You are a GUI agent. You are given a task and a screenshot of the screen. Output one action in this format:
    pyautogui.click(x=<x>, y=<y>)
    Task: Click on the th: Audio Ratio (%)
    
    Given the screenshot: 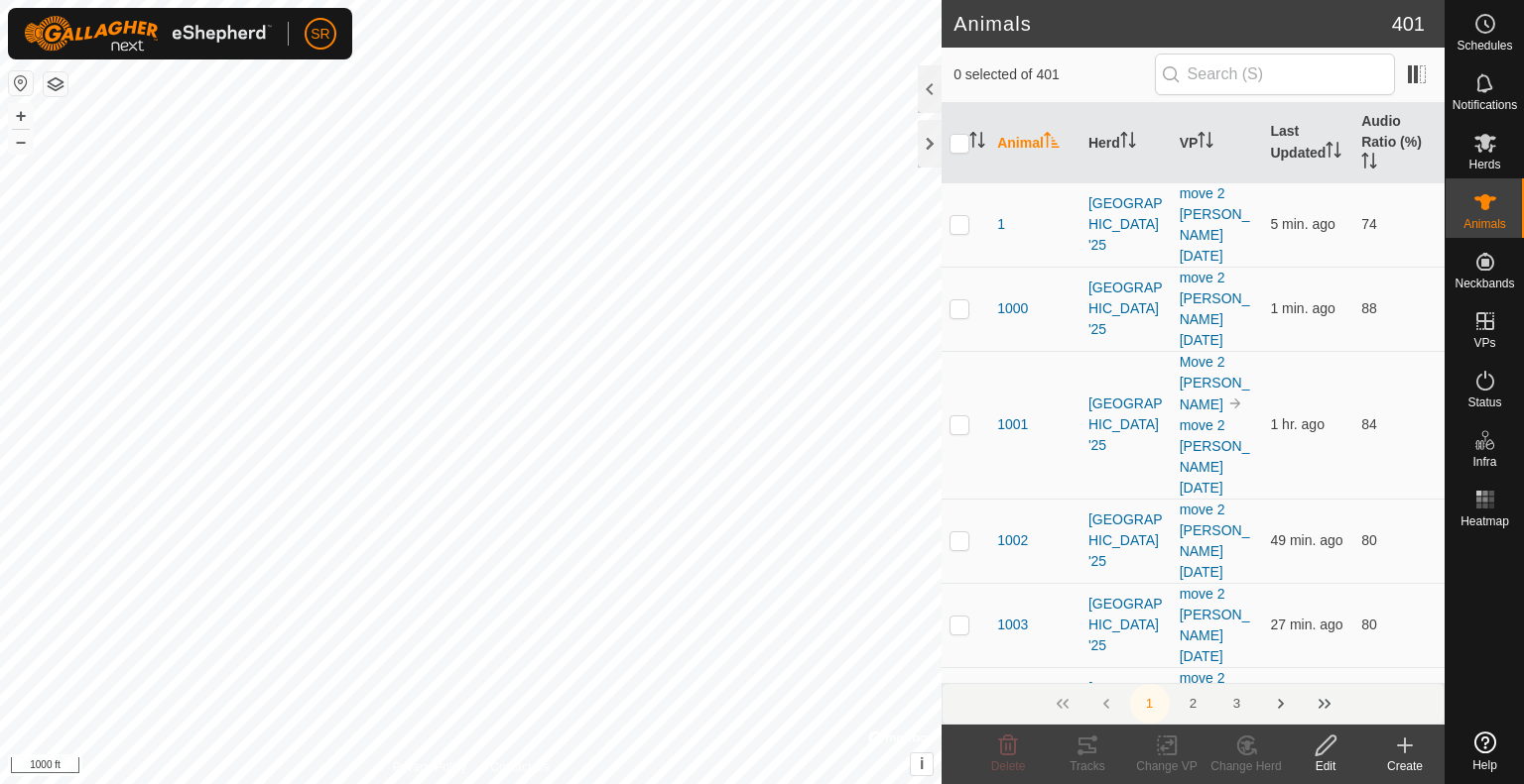 What is the action you would take?
    pyautogui.click(x=1399, y=143)
    